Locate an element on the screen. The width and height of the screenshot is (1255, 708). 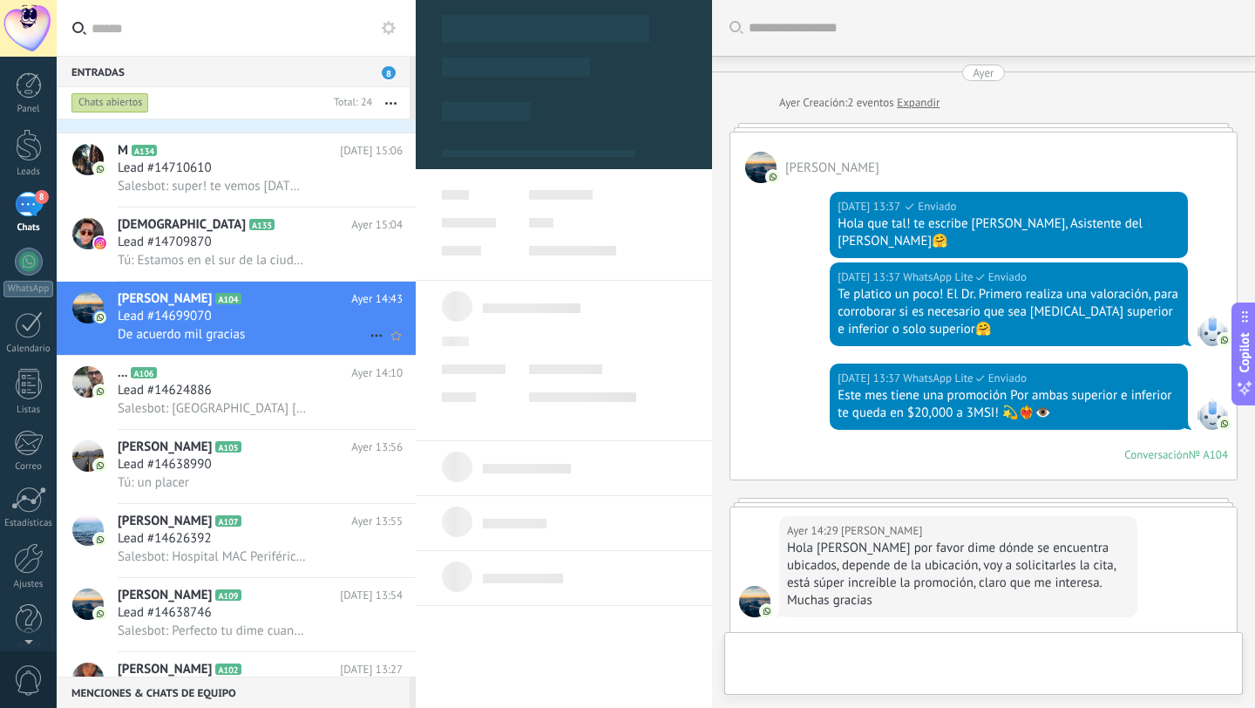
span: Lead #14699070 is located at coordinates (165, 316).